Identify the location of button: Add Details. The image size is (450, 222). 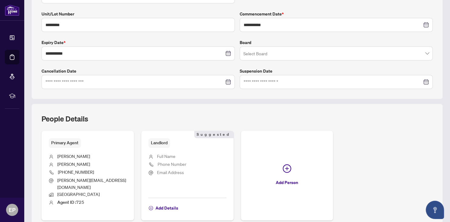
(163, 208).